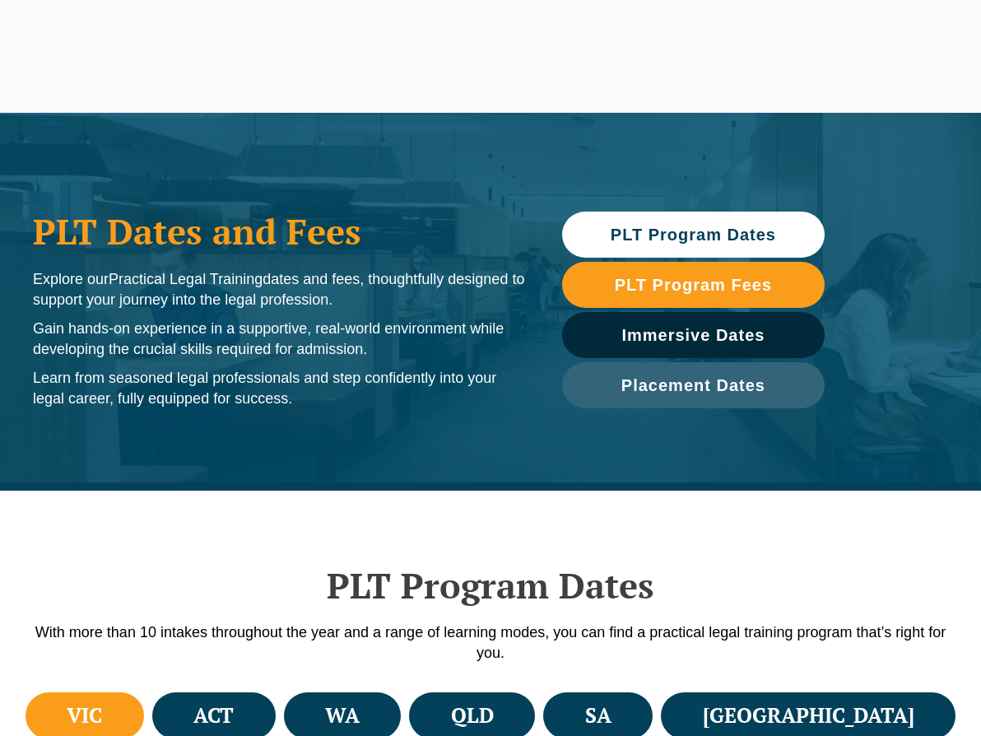  What do you see at coordinates (185, 279) in the screenshot?
I see `span: Practical Legal Training` at bounding box center [185, 279].